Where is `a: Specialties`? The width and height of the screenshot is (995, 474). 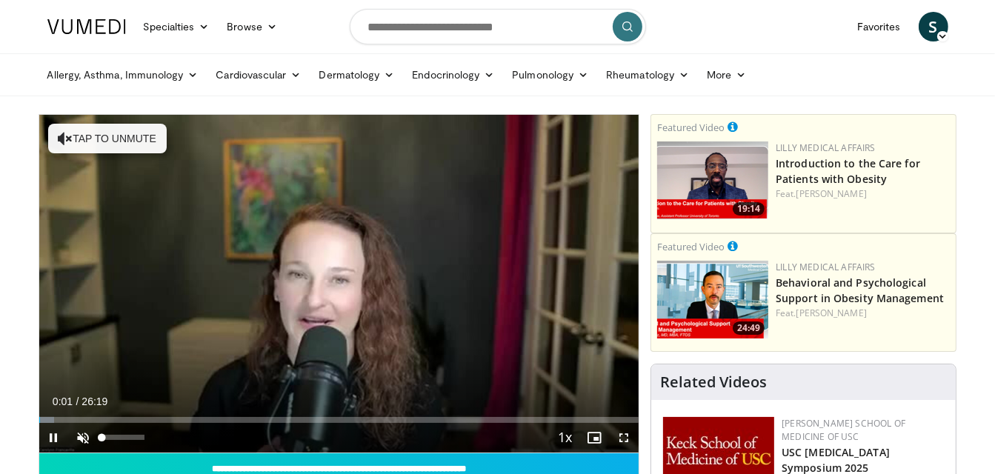 a: Specialties is located at coordinates (176, 27).